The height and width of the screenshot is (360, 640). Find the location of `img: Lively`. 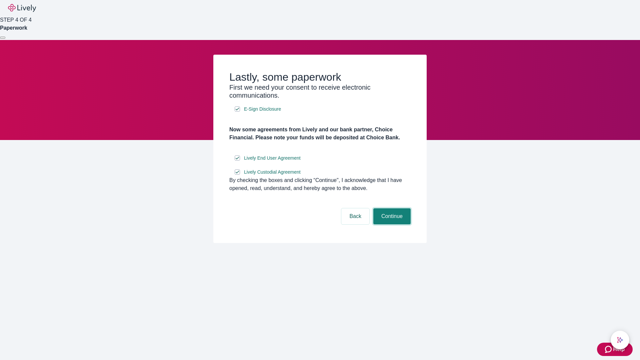

img: Lively is located at coordinates (22, 8).